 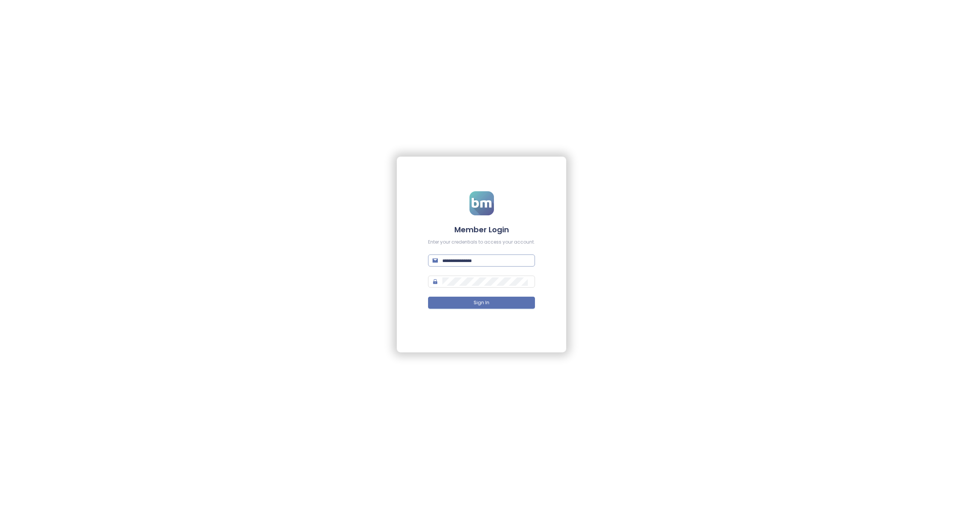 What do you see at coordinates (481, 230) in the screenshot?
I see `h4: Member Login` at bounding box center [481, 230].